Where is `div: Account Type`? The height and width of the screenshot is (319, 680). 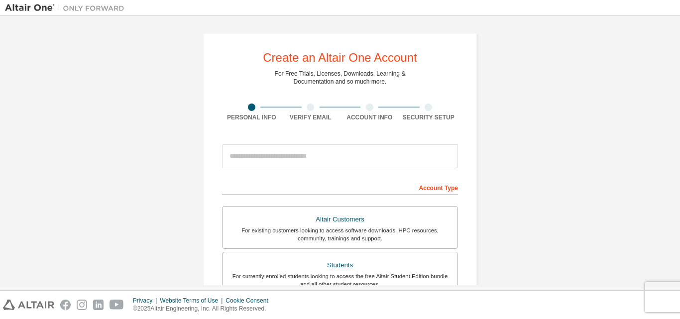
div: Account Type is located at coordinates (340, 187).